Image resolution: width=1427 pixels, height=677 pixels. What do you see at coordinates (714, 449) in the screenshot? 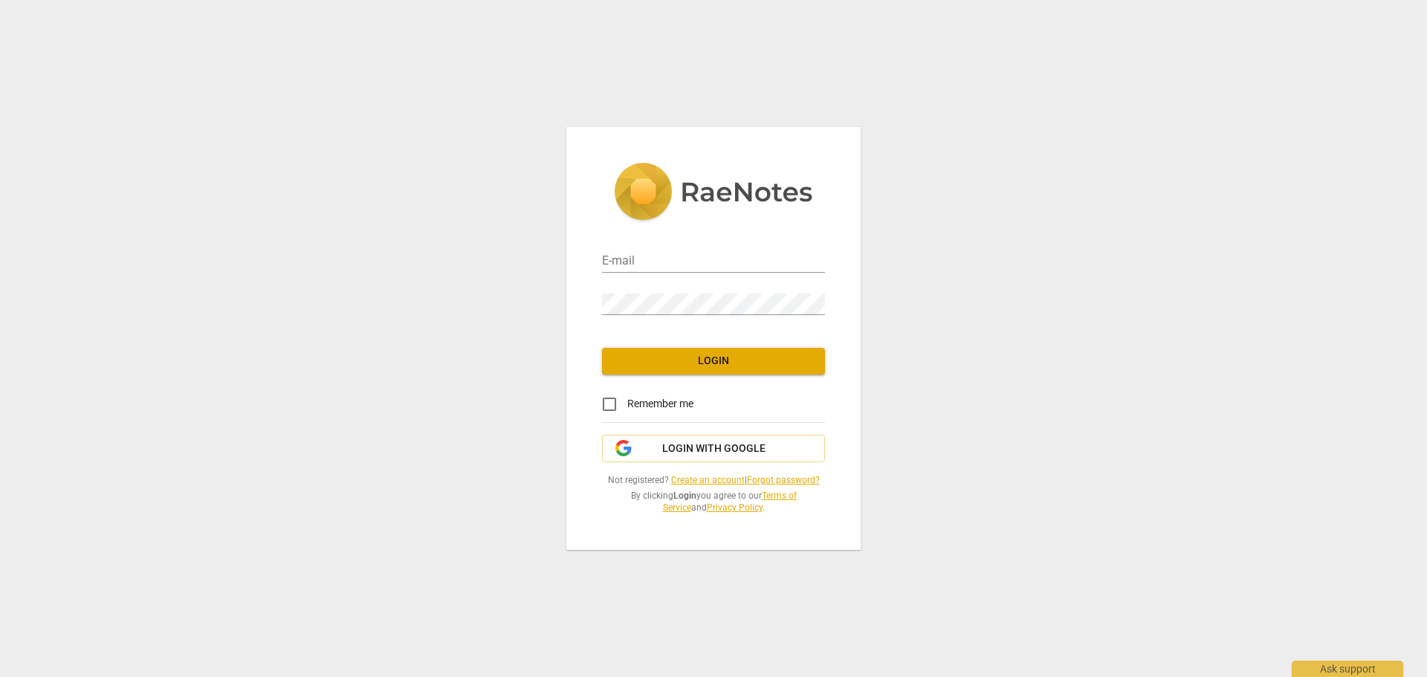
I see `button: Login with Google` at bounding box center [714, 449].